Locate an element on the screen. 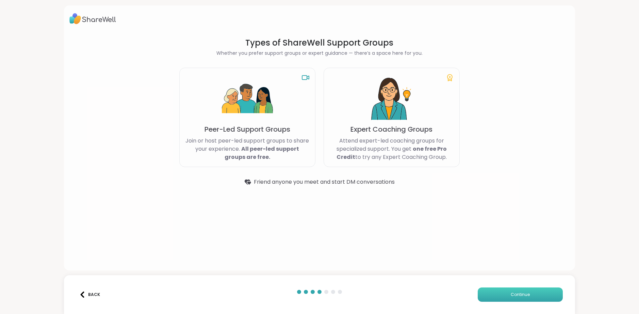 Image resolution: width=639 pixels, height=314 pixels. p: Attend expert-led coaching groups for specialized support. You get to try any Expert Coaching Group. is located at coordinates (392, 149).